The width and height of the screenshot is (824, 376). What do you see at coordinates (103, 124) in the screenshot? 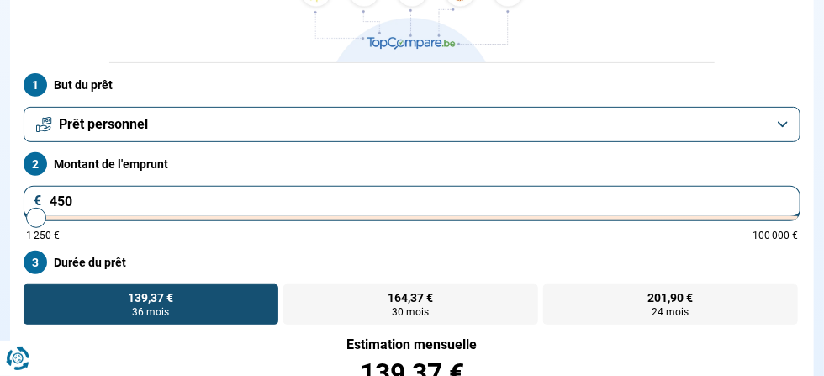
I see `span: Prêt personnel` at bounding box center [103, 124].